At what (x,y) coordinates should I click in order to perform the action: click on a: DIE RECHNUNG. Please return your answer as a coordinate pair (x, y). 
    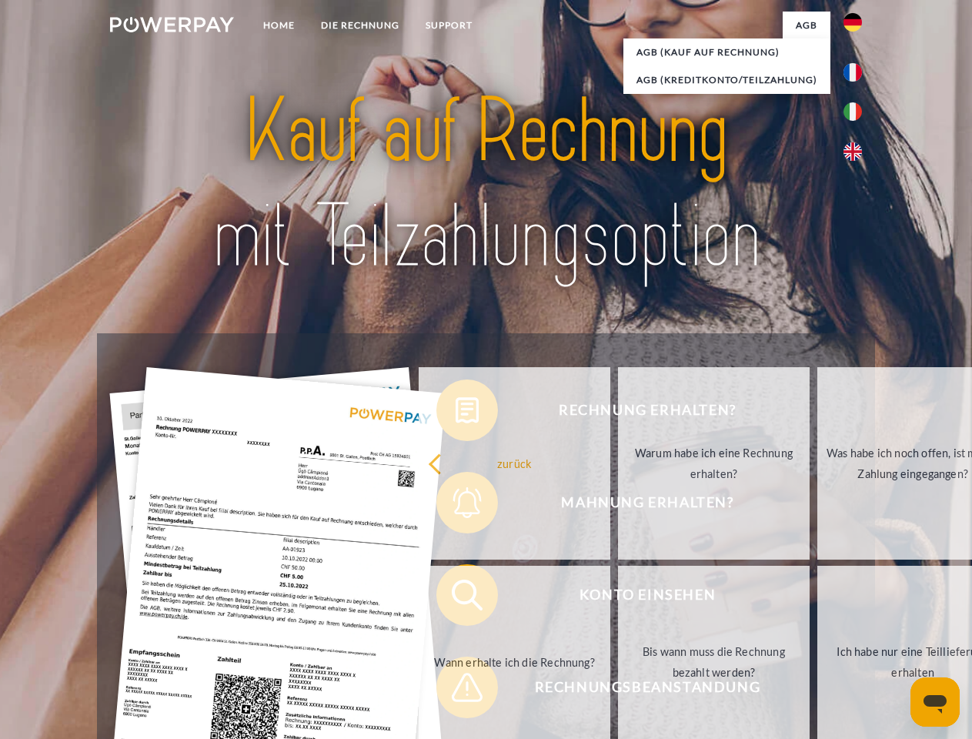
    Looking at the image, I should click on (360, 25).